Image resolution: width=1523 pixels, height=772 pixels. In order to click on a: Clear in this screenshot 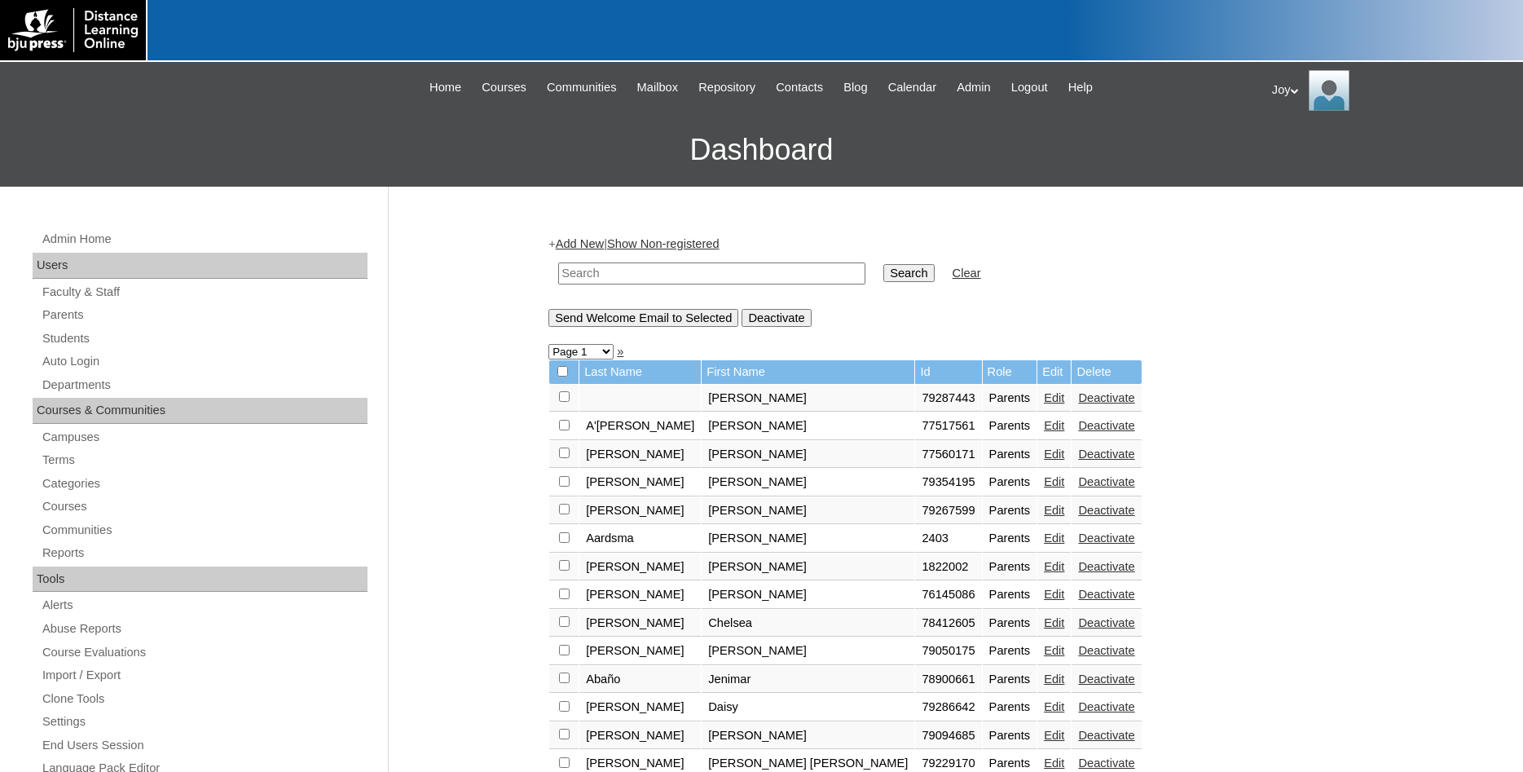, I will do `click(966, 273)`.